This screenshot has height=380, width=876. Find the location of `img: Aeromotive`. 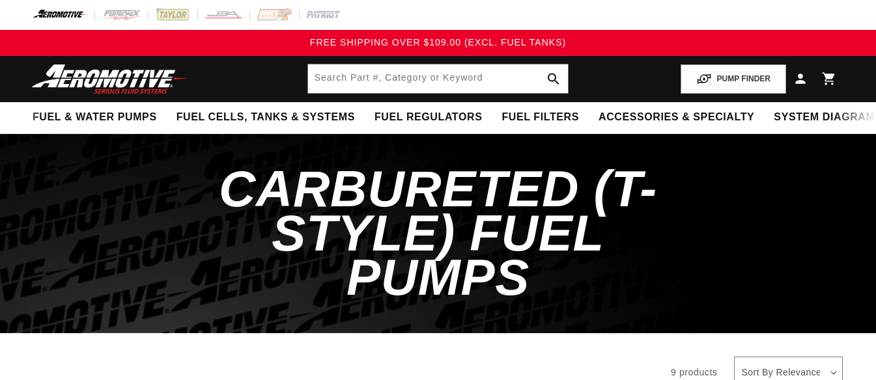

img: Aeromotive is located at coordinates (109, 79).